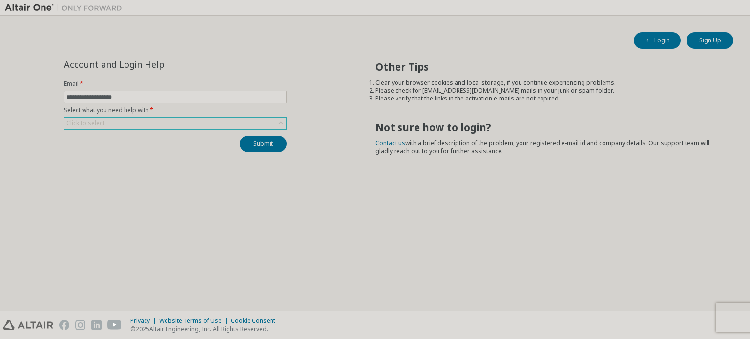 This screenshot has height=339, width=750. Describe the element at coordinates (175, 84) in the screenshot. I see `label: Email` at that location.